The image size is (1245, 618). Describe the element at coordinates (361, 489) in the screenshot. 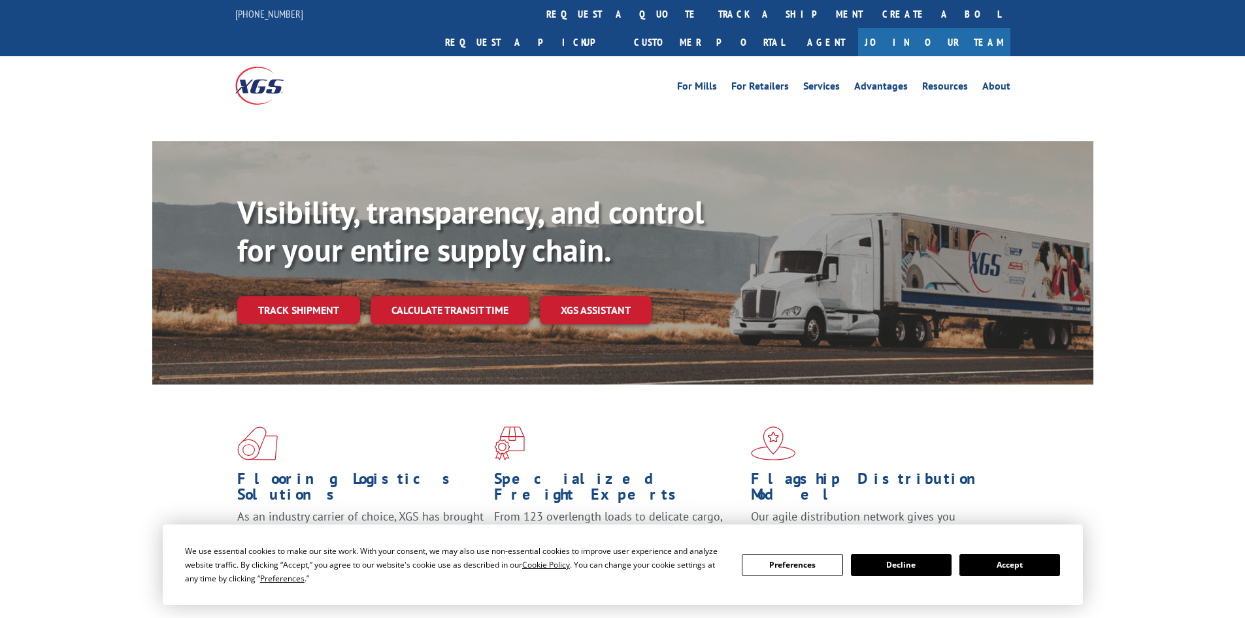

I see `h1: Flooring Logistics Solutions` at that location.